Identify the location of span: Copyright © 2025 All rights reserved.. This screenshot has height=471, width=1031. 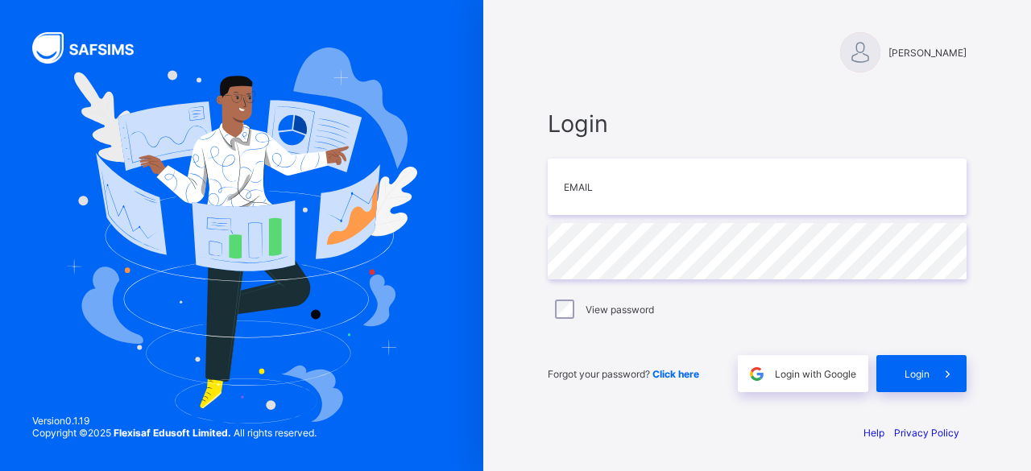
(174, 433).